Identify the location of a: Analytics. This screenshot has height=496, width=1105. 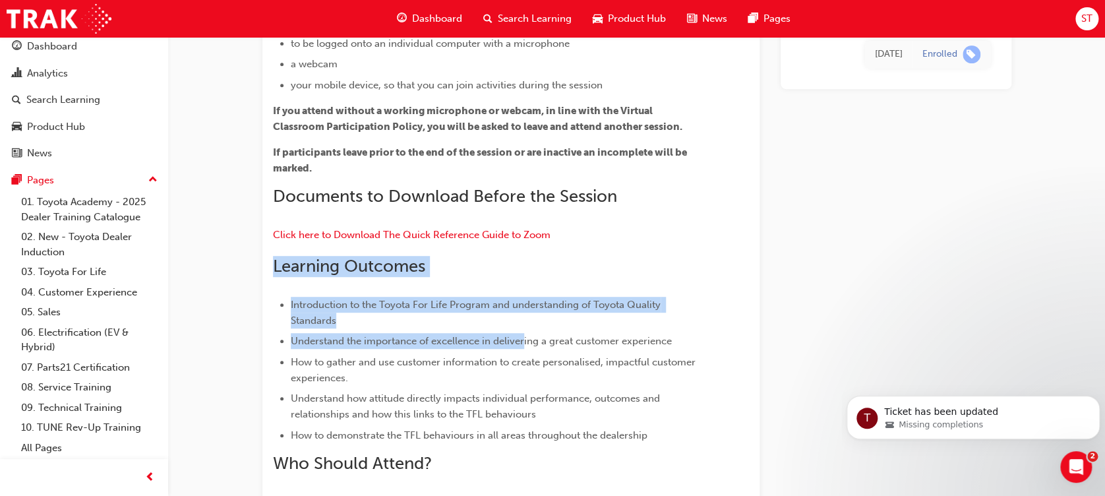
(84, 73).